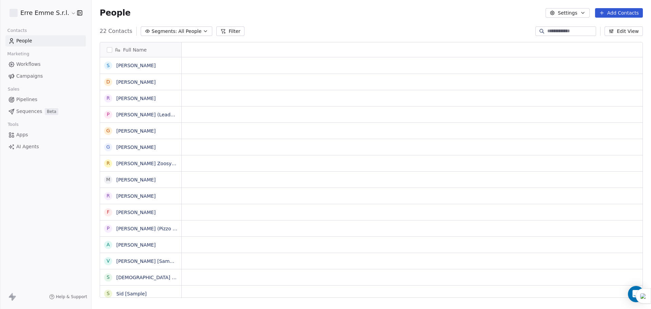 The height and width of the screenshot is (309, 651). I want to click on span: Tools, so click(13, 124).